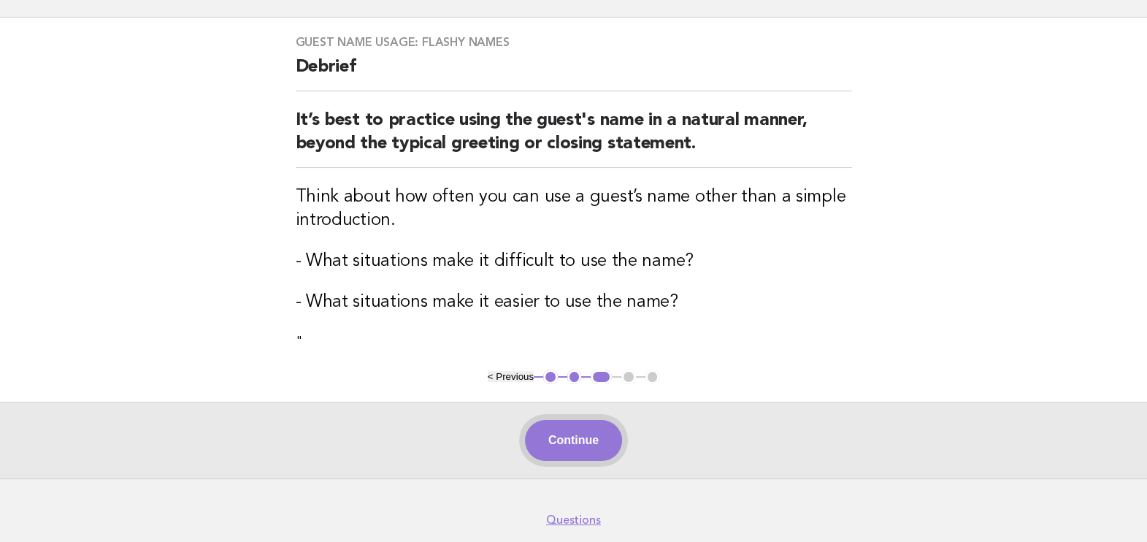 The image size is (1147, 542). Describe the element at coordinates (574, 138) in the screenshot. I see `h2: It’s best to practice using the guest's name in a natural manner, beyond the typical greeting or ...` at that location.